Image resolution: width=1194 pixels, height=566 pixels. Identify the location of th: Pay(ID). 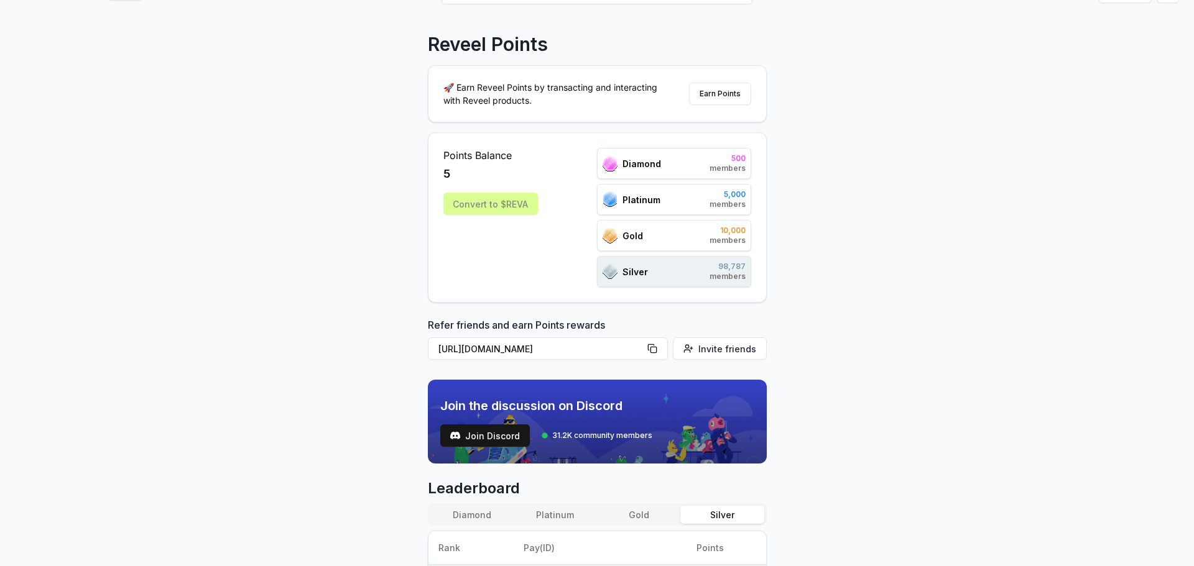
(600, 548).